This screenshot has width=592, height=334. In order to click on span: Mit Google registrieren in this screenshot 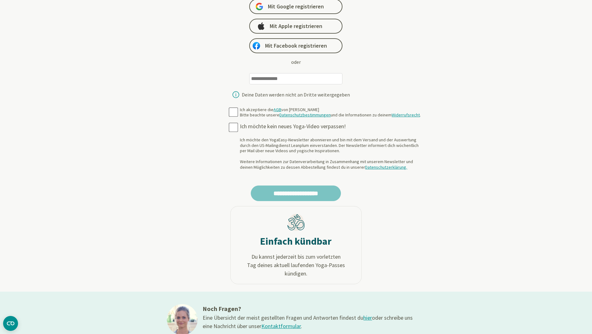, I will do `click(296, 7)`.